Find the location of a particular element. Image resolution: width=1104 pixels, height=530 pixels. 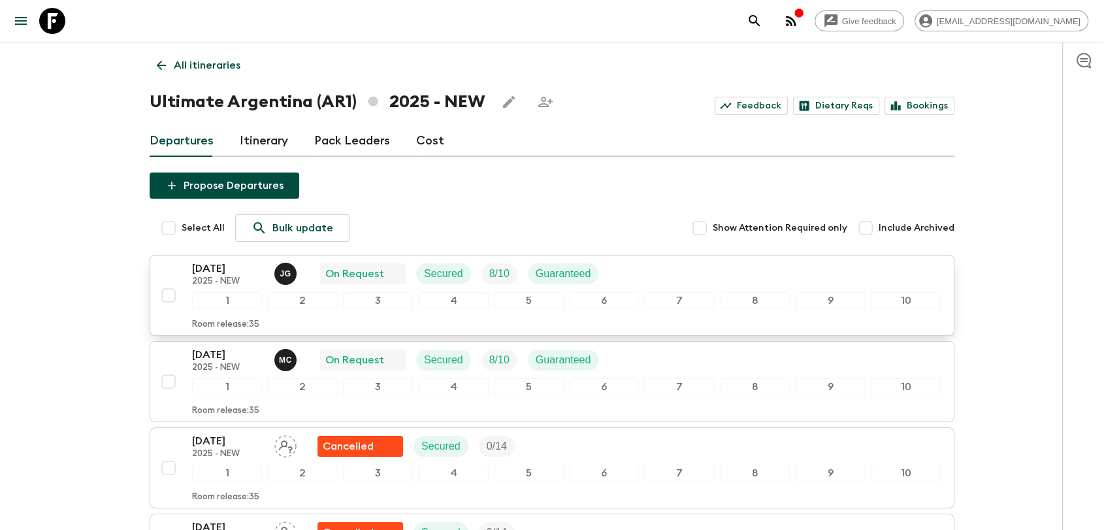

button: menu is located at coordinates (21, 21).